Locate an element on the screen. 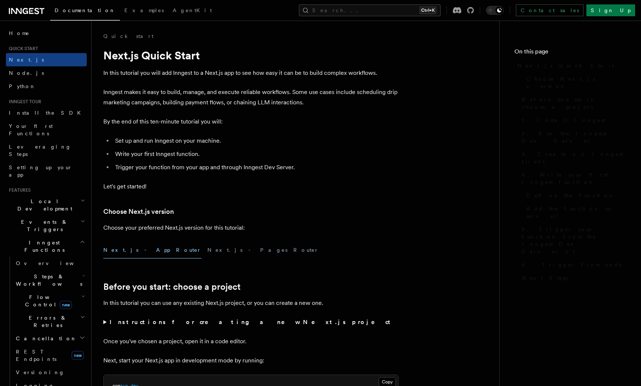 This screenshot has height=386, width=641. span: Steps & Workflows is located at coordinates (48, 280).